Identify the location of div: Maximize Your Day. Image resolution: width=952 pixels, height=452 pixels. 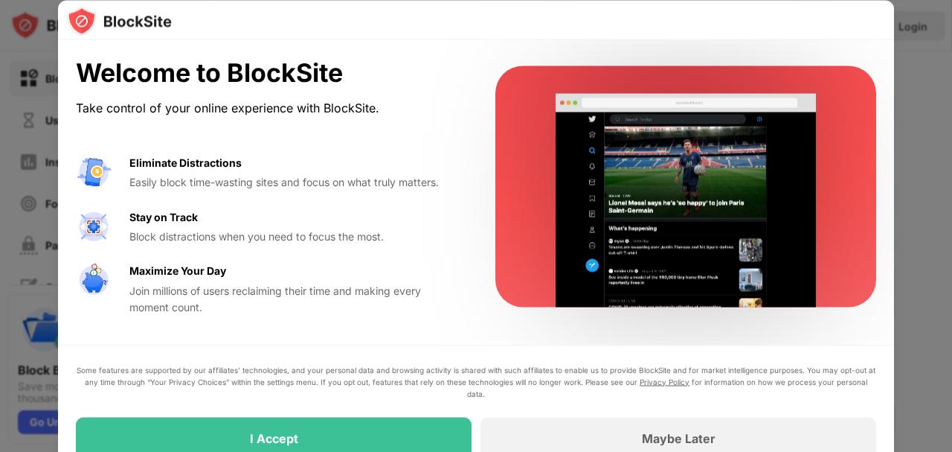
(178, 271).